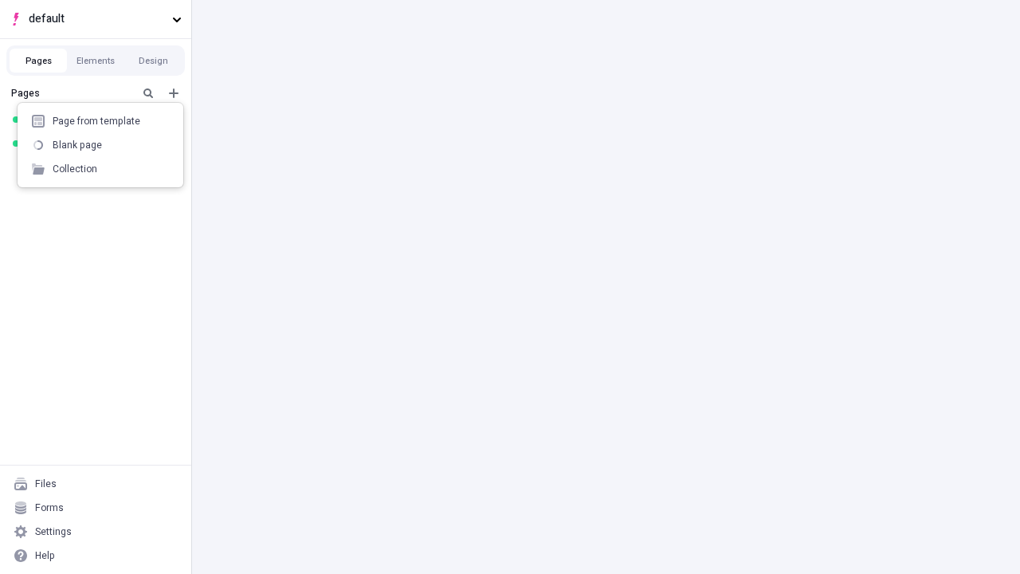  I want to click on div: Forms, so click(49, 508).